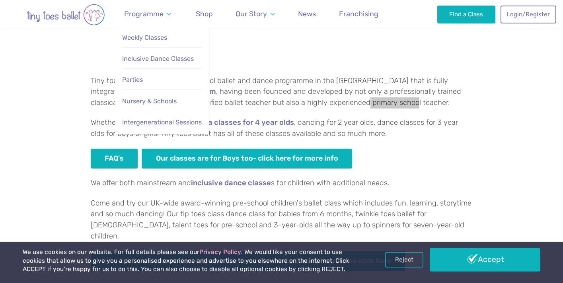 The width and height of the screenshot is (563, 283). What do you see at coordinates (66, 15) in the screenshot?
I see `img: tiny toes ballet` at bounding box center [66, 15].